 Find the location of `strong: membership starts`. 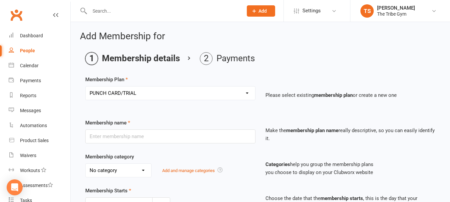

strong: membership starts is located at coordinates (341, 198).